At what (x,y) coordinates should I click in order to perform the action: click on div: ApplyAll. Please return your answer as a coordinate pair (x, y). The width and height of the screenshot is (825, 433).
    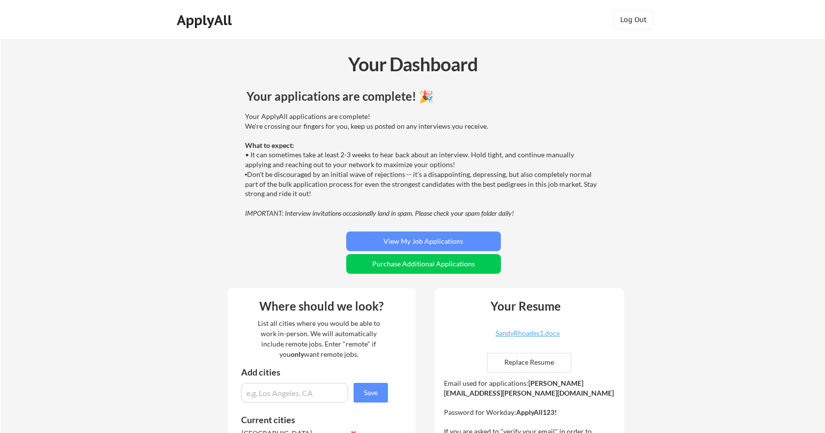
    Looking at the image, I should click on (206, 20).